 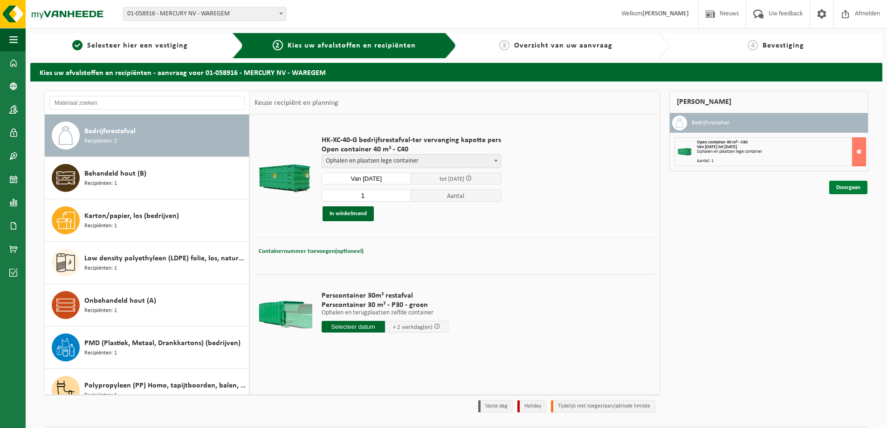 What do you see at coordinates (147, 178) in the screenshot?
I see `button: Behandeld hout (B) Recipiënten: 1` at bounding box center [147, 178].